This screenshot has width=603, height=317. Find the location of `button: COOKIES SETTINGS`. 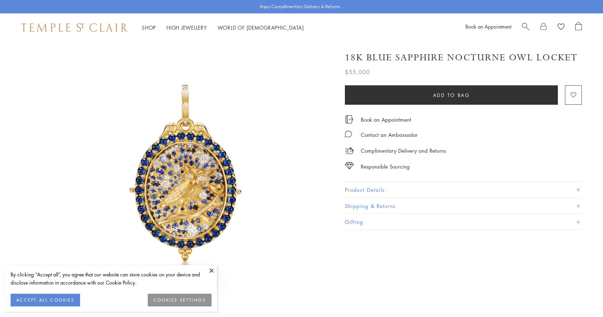

button: COOKIES SETTINGS is located at coordinates (180, 300).